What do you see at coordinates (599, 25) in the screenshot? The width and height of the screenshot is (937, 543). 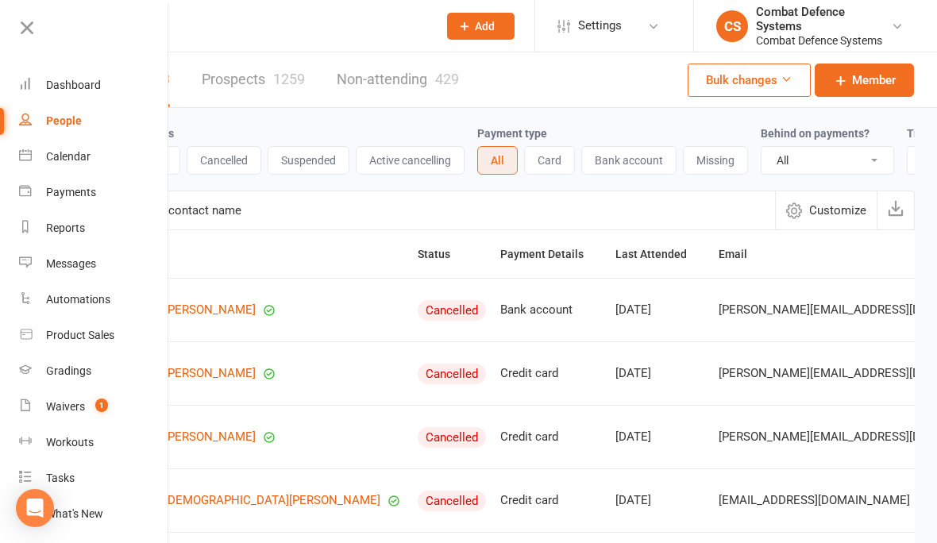 I see `span: Settings` at bounding box center [599, 25].